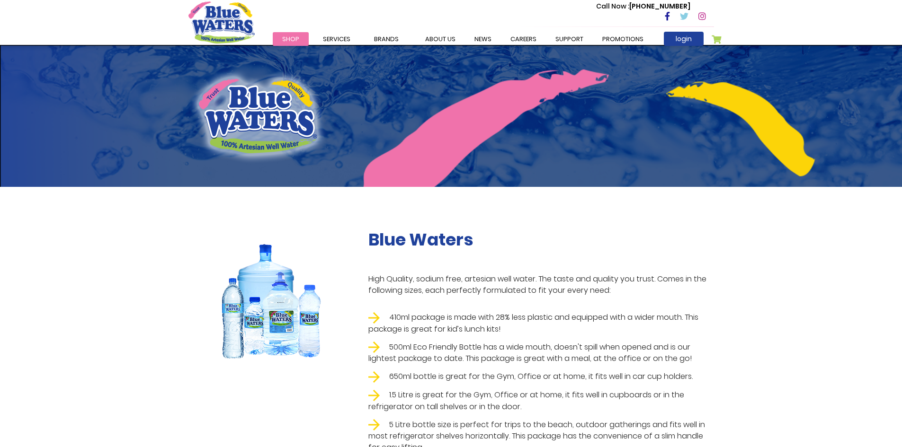 The image size is (902, 447). I want to click on li: 410ml package is made with 28% less plastic and equipped with a wider mouth. This package is grea..., so click(541, 323).